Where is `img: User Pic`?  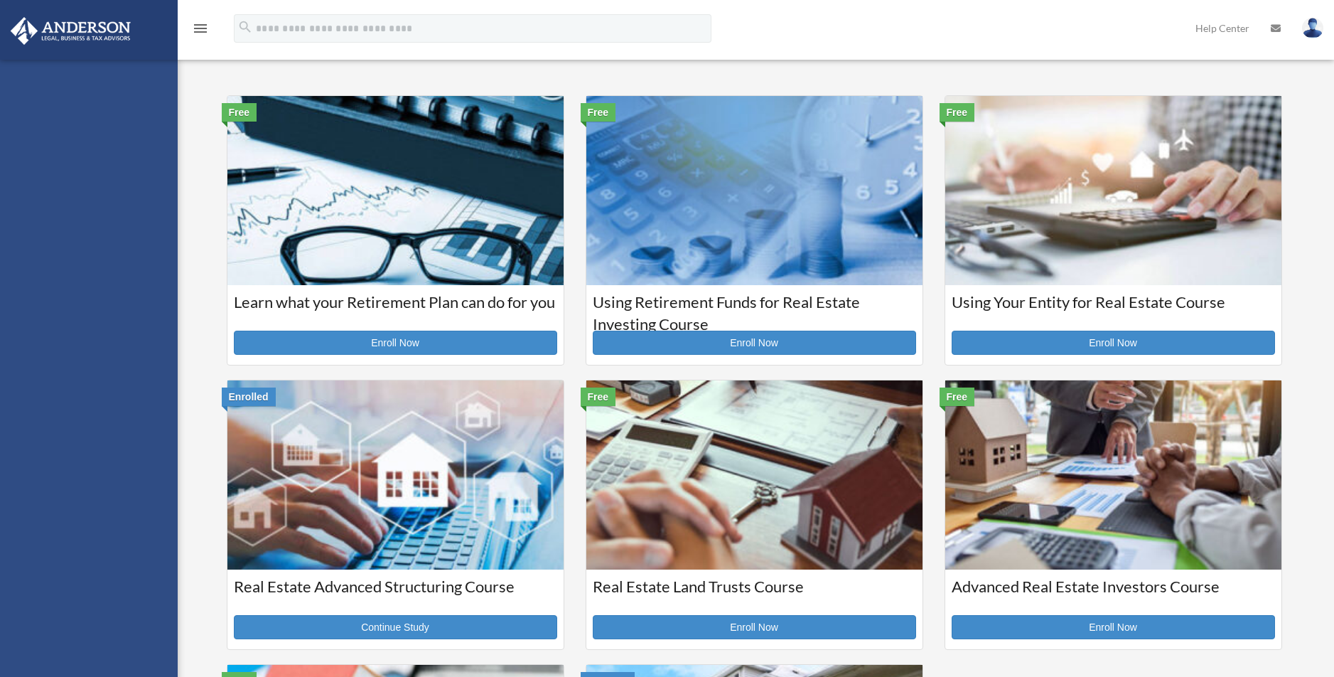
img: User Pic is located at coordinates (1313, 28).